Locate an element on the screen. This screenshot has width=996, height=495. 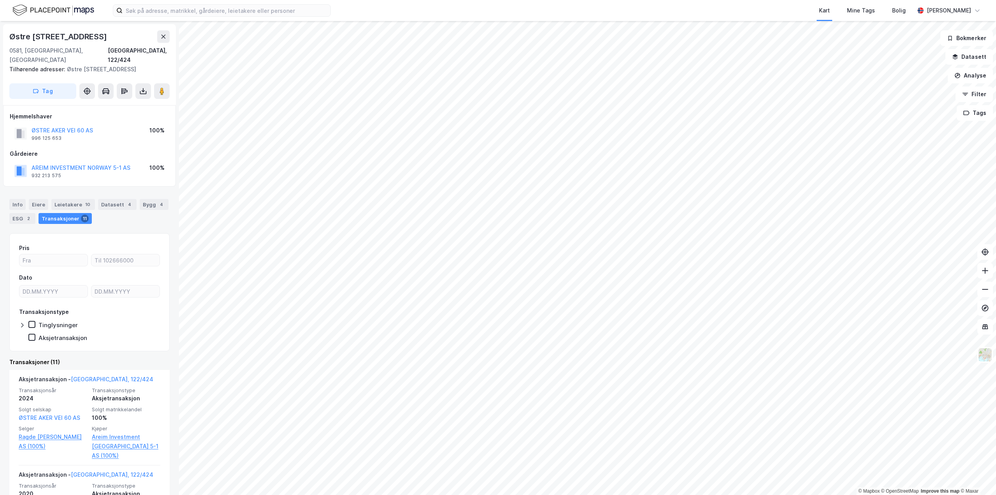
div: 11 is located at coordinates (85, 218).